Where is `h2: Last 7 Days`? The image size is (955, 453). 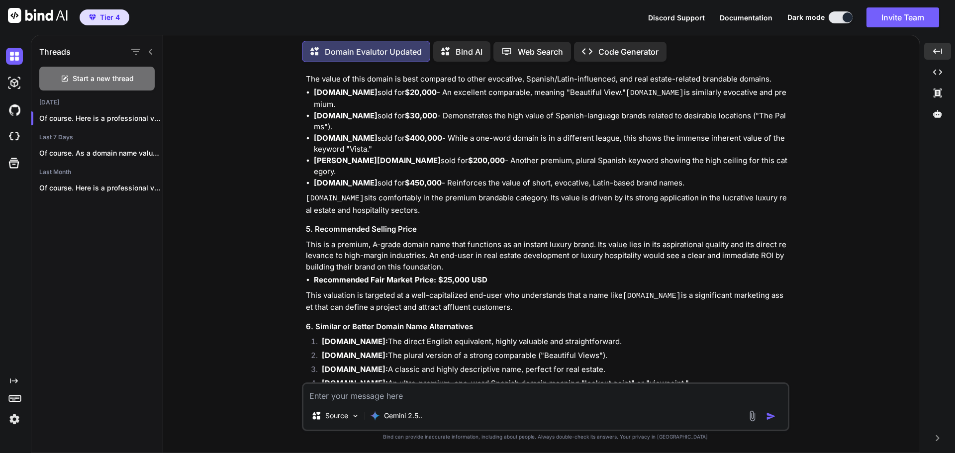
h2: Last 7 Days is located at coordinates (97, 137).